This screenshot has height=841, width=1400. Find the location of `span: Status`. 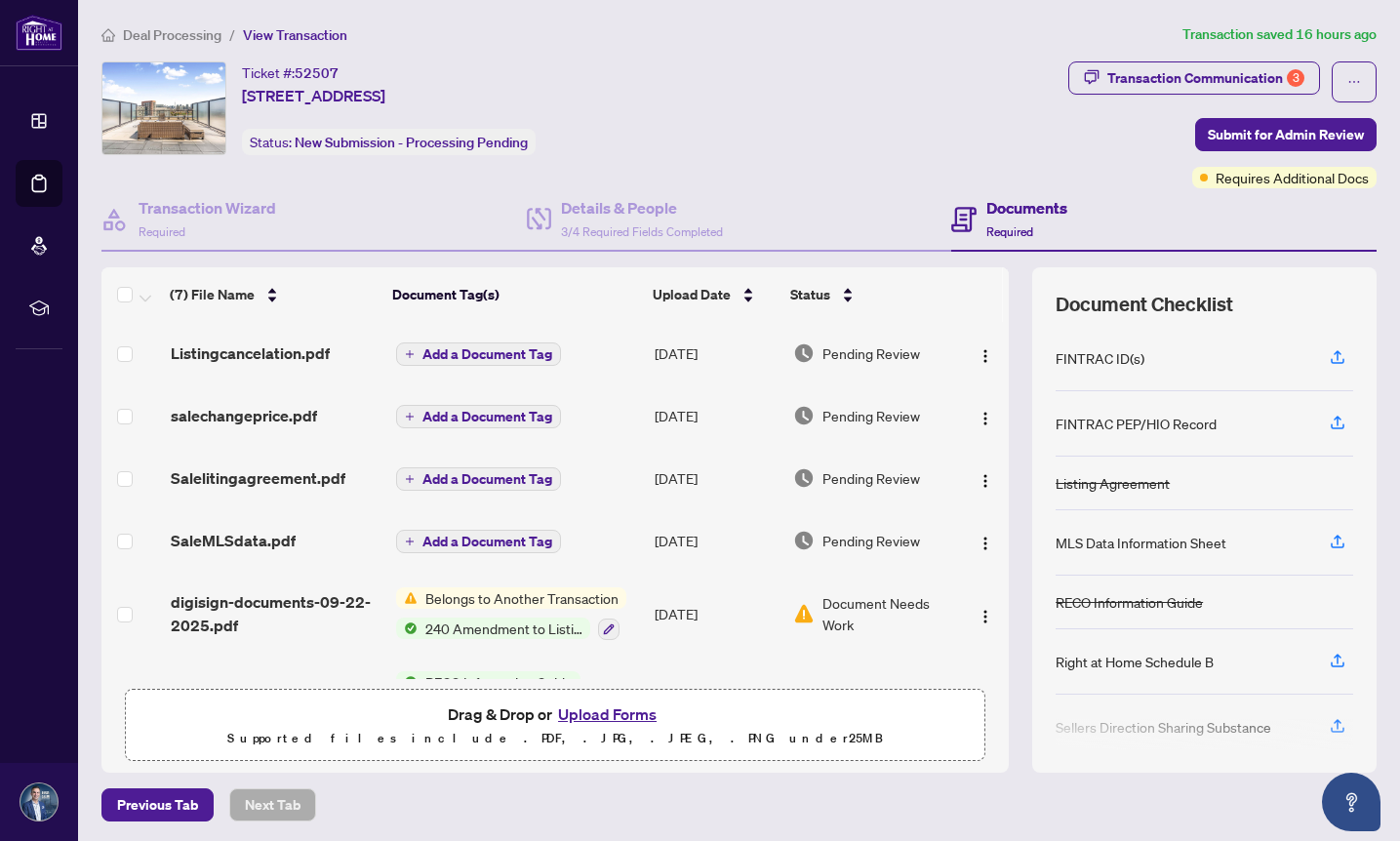

span: Status is located at coordinates (810, 294).